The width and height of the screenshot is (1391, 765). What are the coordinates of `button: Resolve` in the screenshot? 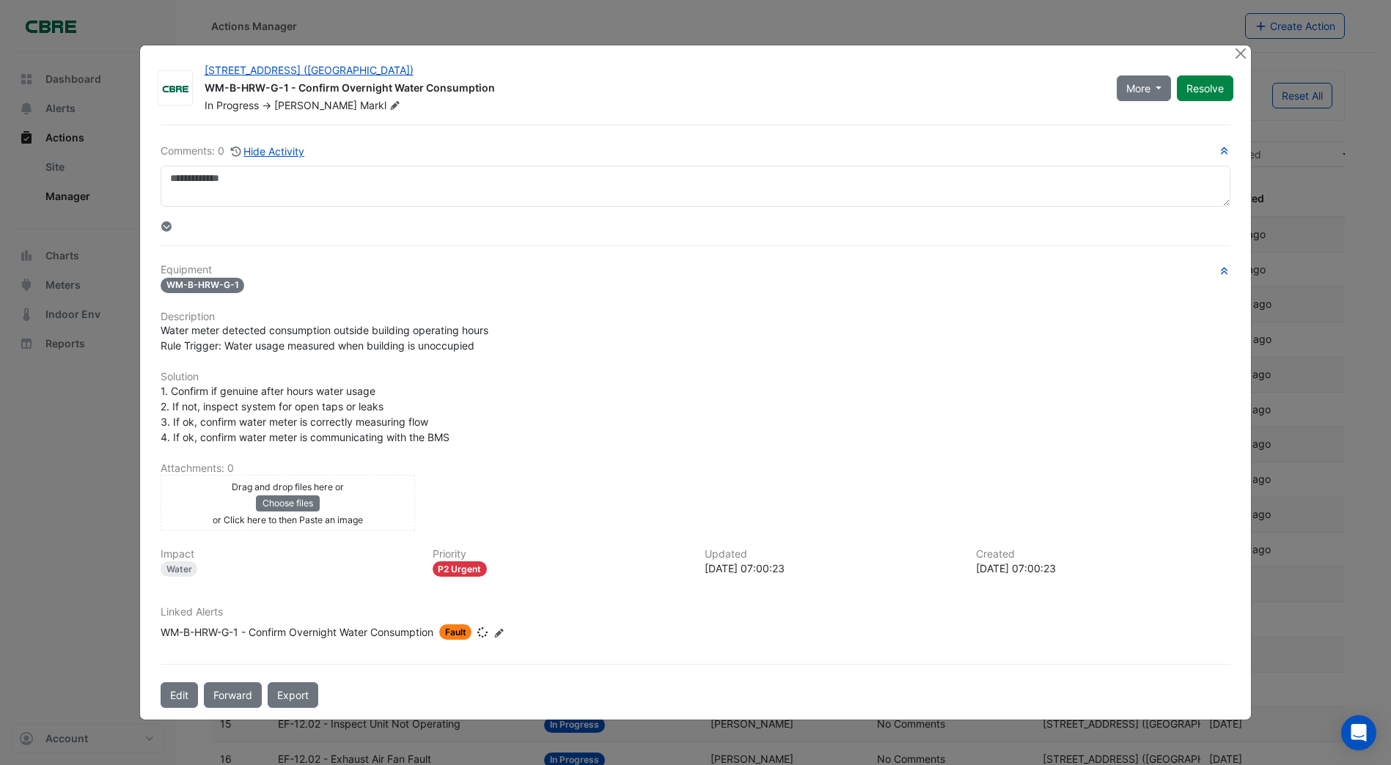 It's located at (1205, 88).